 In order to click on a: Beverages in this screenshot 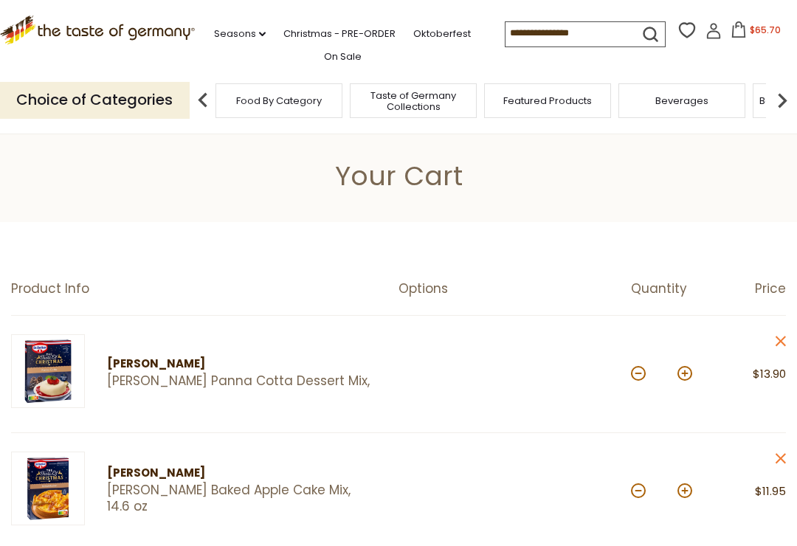, I will do `click(682, 100)`.